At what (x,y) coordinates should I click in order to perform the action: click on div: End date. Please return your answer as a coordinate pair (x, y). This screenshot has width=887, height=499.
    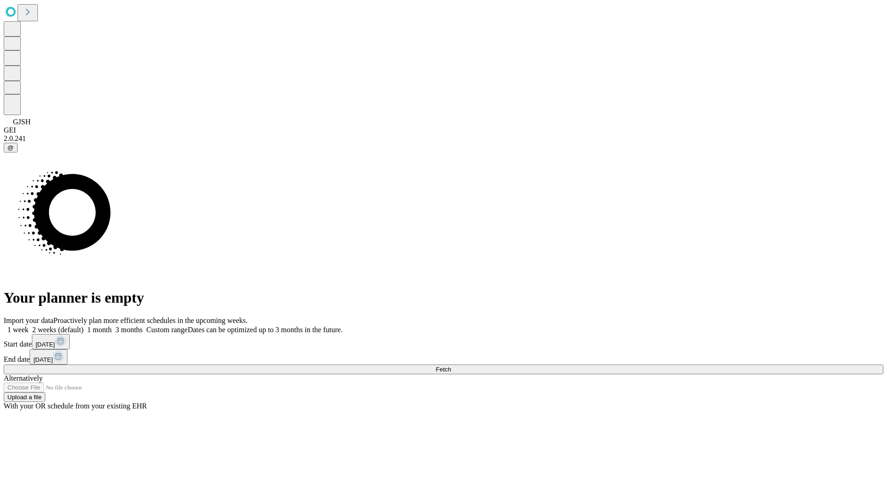
    Looking at the image, I should click on (443, 357).